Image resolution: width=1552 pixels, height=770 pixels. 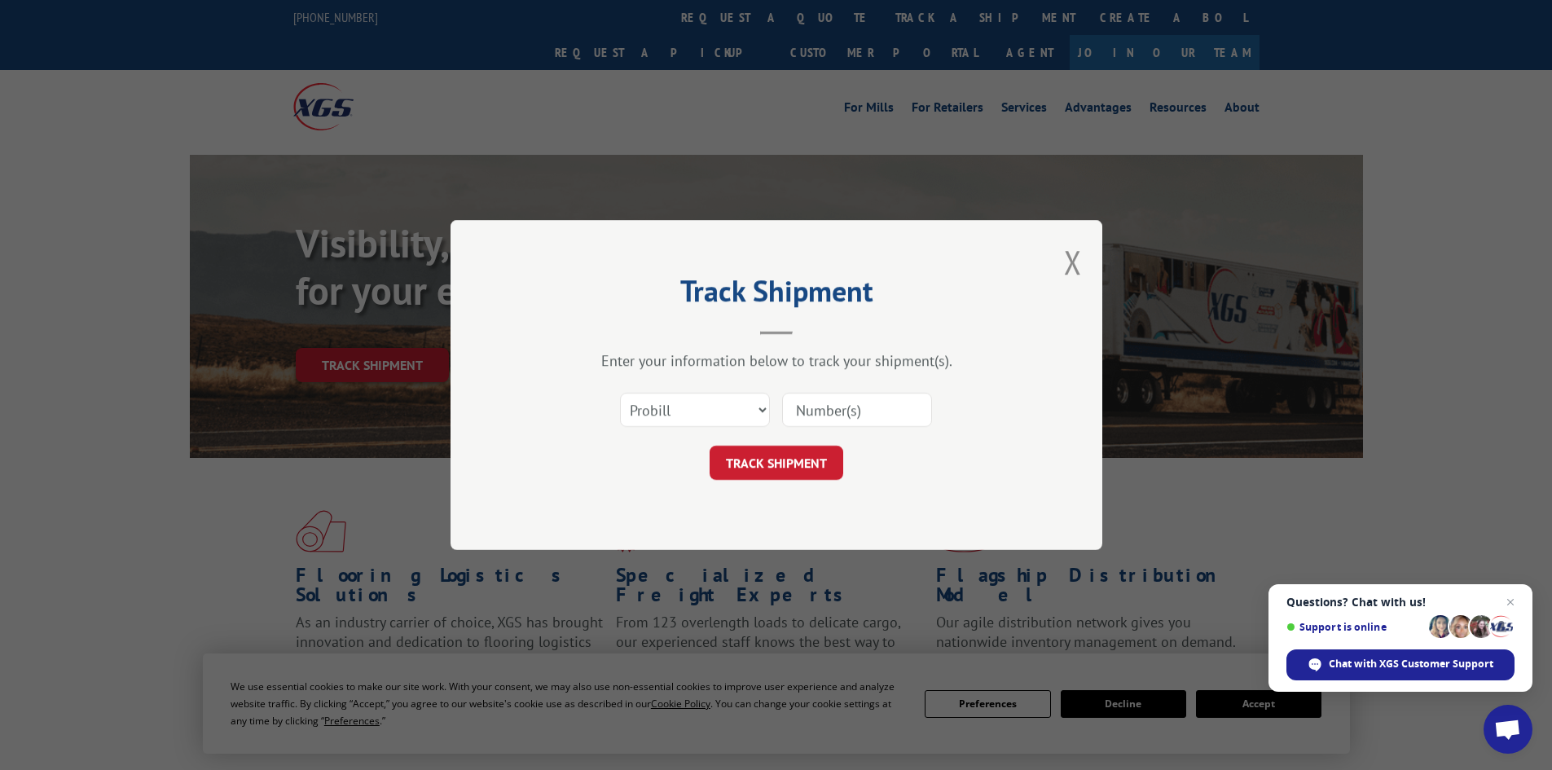 I want to click on span: Questions? Chat with us!, so click(x=1400, y=602).